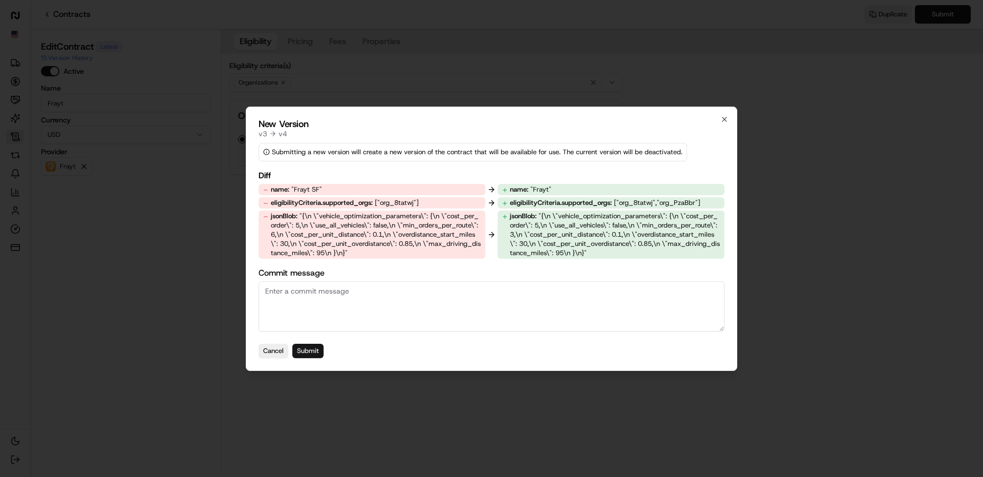 The height and width of the screenshot is (477, 983). Describe the element at coordinates (477, 152) in the screenshot. I see `p: Submitting a new version will create a new version of the contract that will be available for use...` at that location.